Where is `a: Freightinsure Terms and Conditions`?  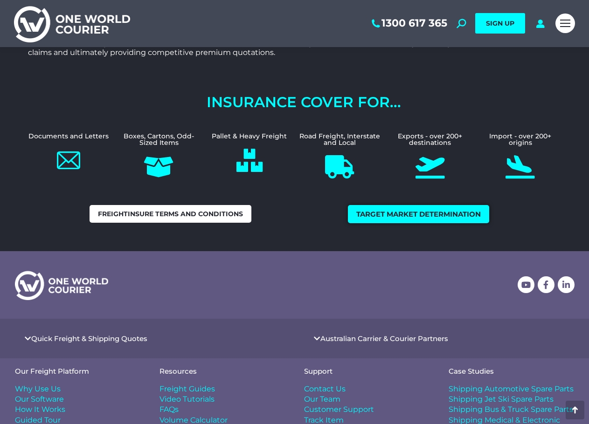 a: Freightinsure Terms and Conditions is located at coordinates (170, 214).